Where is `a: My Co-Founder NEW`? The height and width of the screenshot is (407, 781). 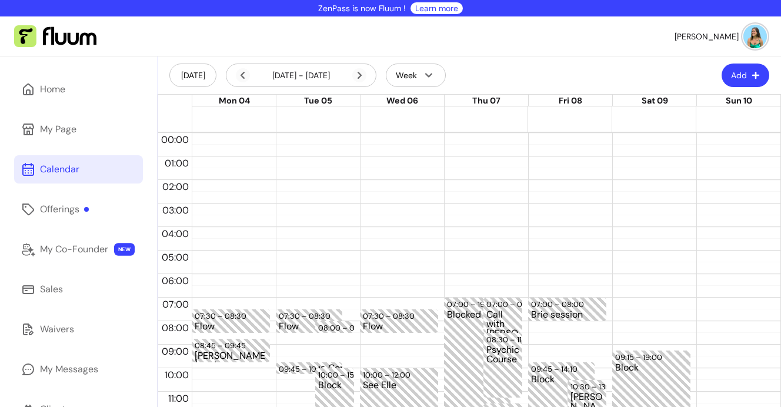 a: My Co-Founder NEW is located at coordinates (78, 249).